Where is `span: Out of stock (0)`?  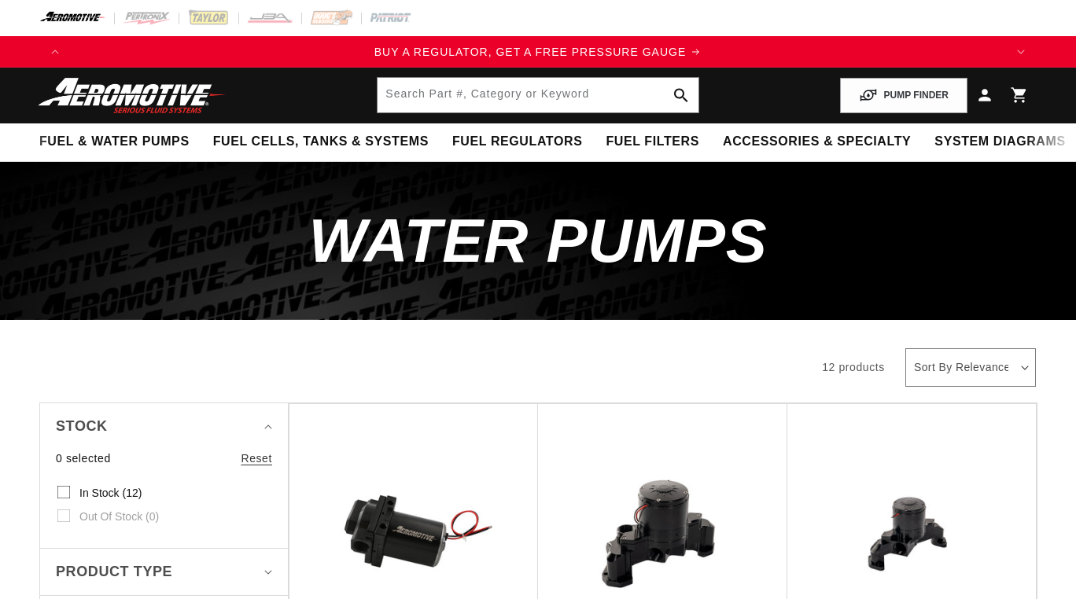
span: Out of stock (0) is located at coordinates (119, 517).